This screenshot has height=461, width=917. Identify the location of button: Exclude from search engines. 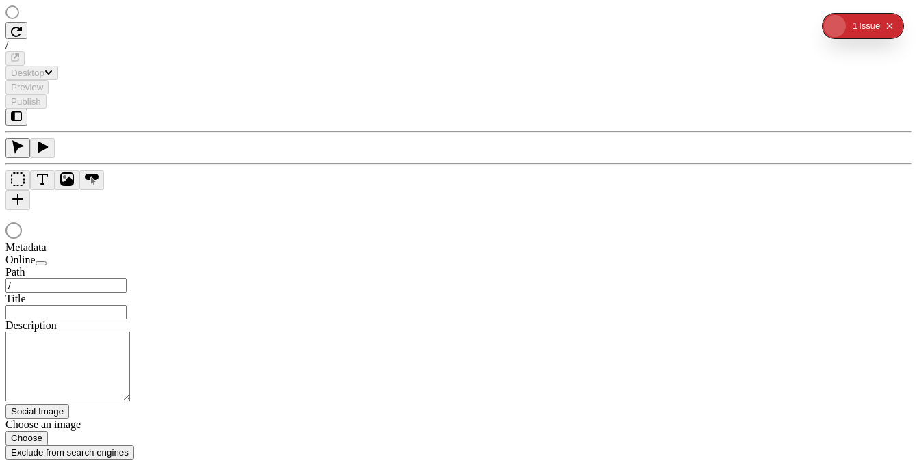
(70, 452).